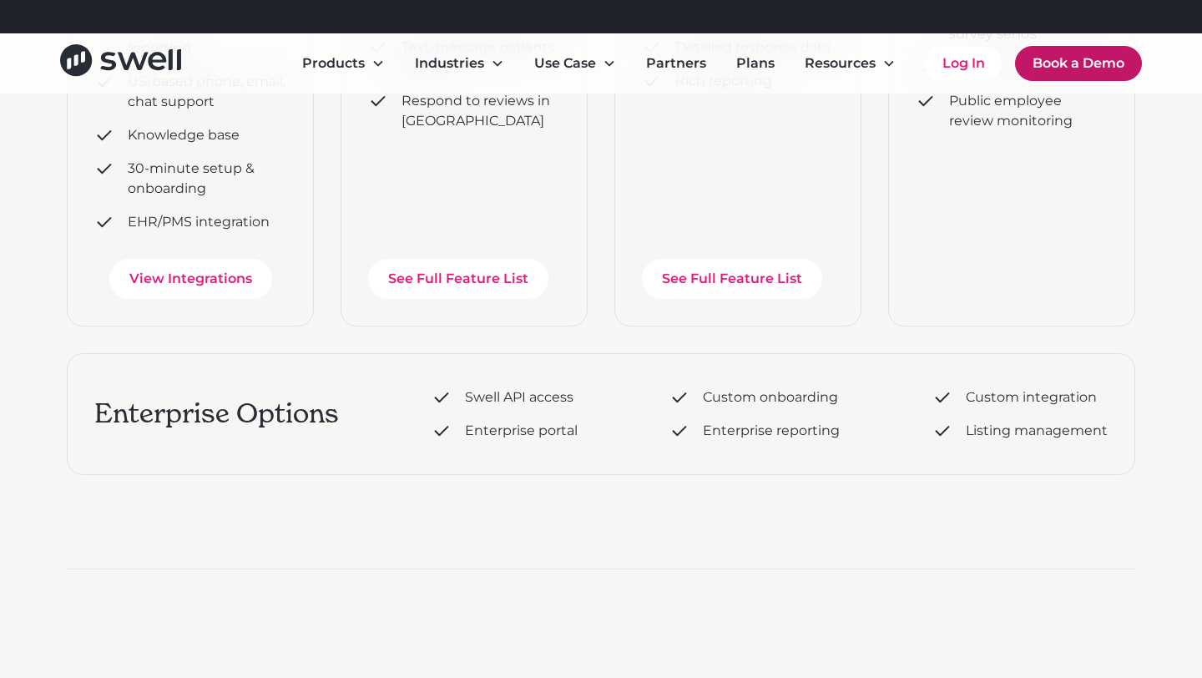  I want to click on a: Plans, so click(755, 63).